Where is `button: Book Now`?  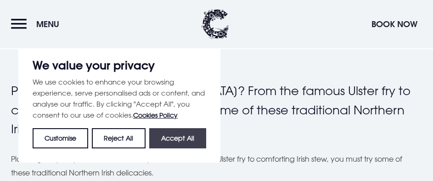 button: Book Now is located at coordinates (395, 24).